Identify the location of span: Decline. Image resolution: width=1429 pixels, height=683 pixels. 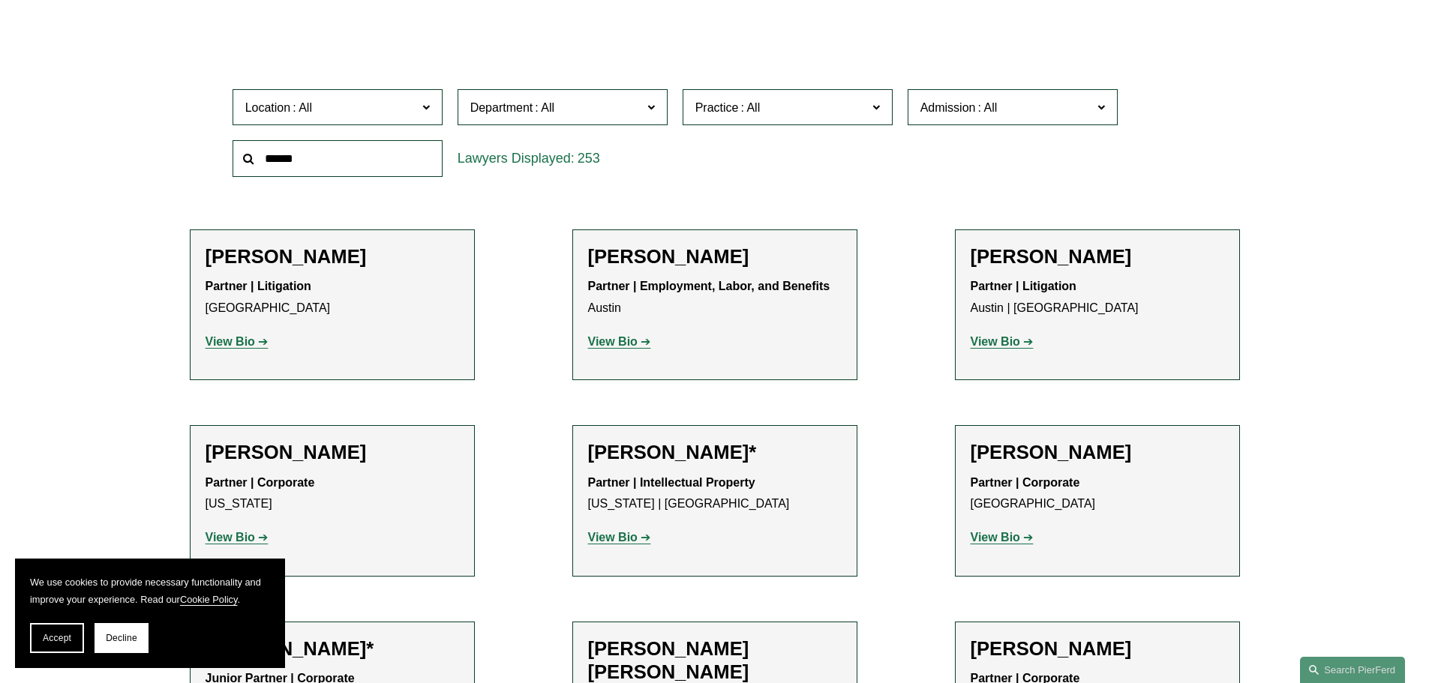
(122, 638).